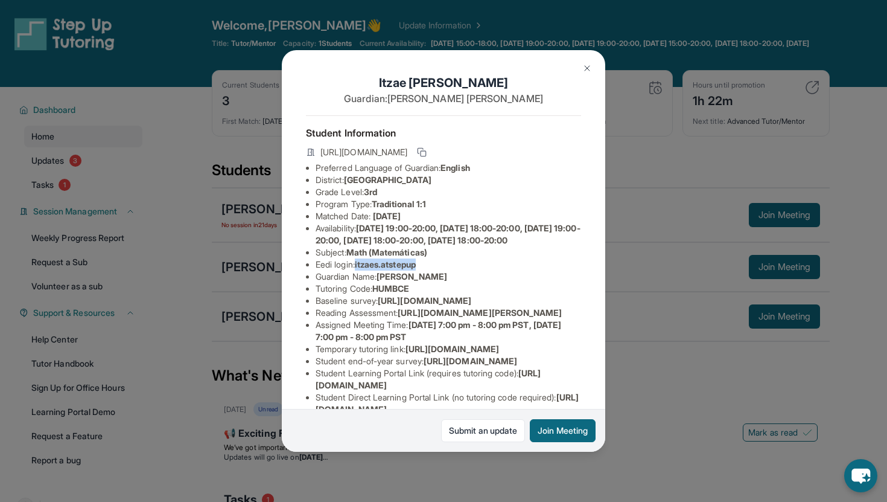 This screenshot has height=502, width=887. I want to click on span: Traditional 1:1, so click(399, 203).